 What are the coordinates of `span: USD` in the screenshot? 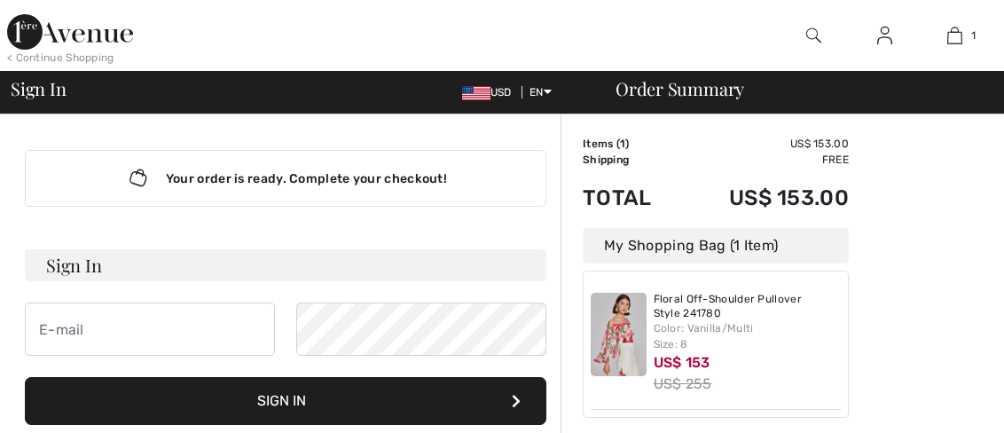 It's located at (490, 92).